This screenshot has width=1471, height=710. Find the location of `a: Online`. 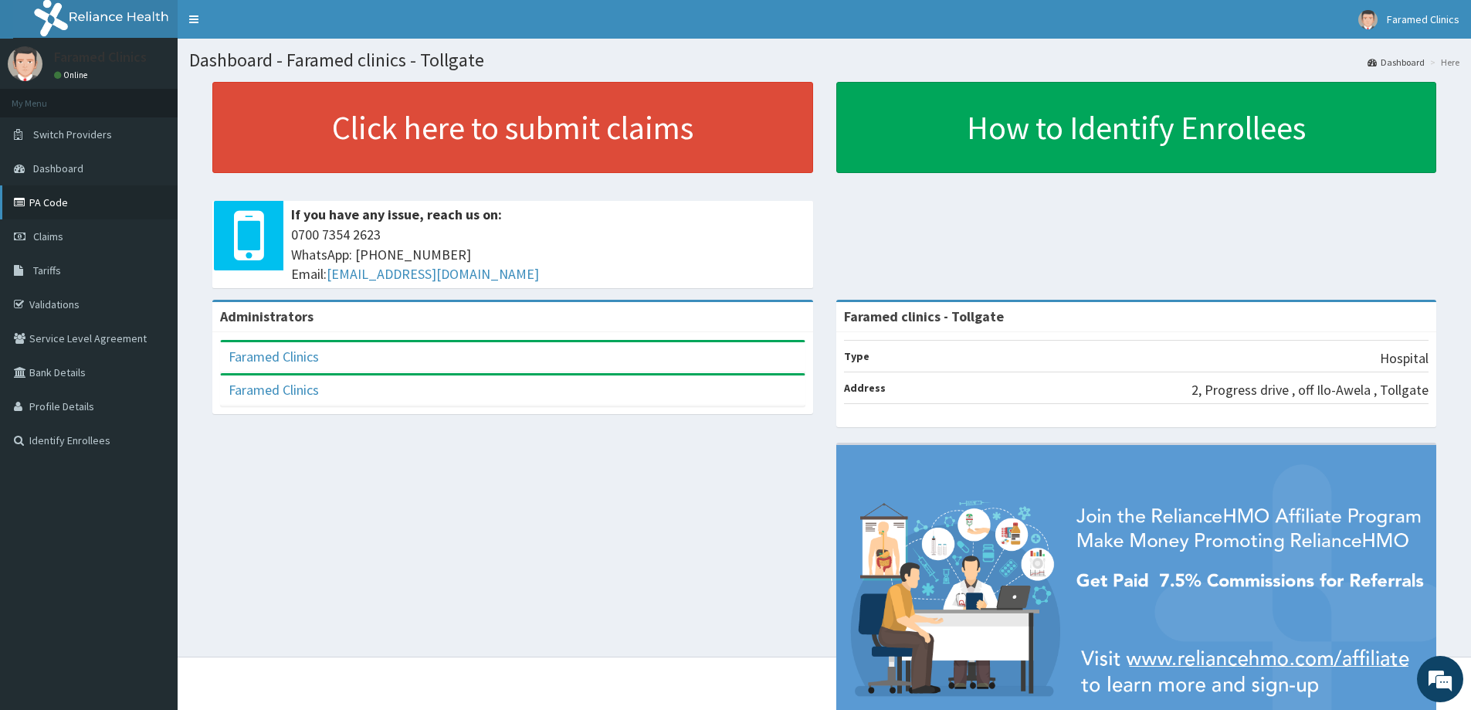

a: Online is located at coordinates (73, 75).